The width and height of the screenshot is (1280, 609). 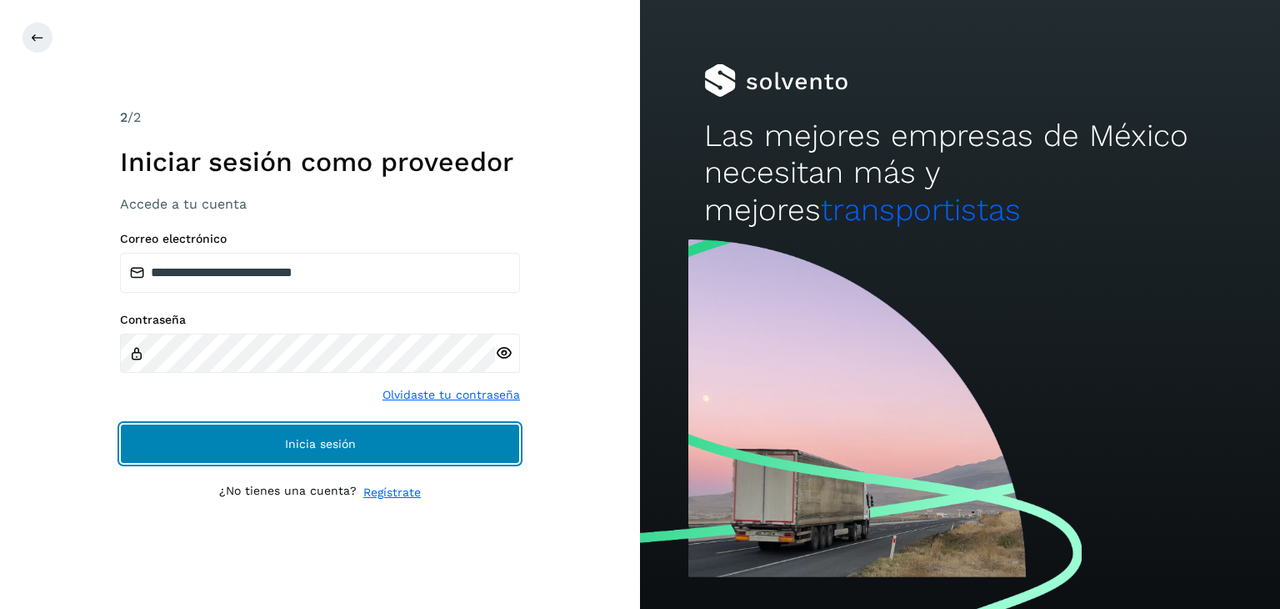 What do you see at coordinates (320, 319) in the screenshot?
I see `label: Contraseña` at bounding box center [320, 319].